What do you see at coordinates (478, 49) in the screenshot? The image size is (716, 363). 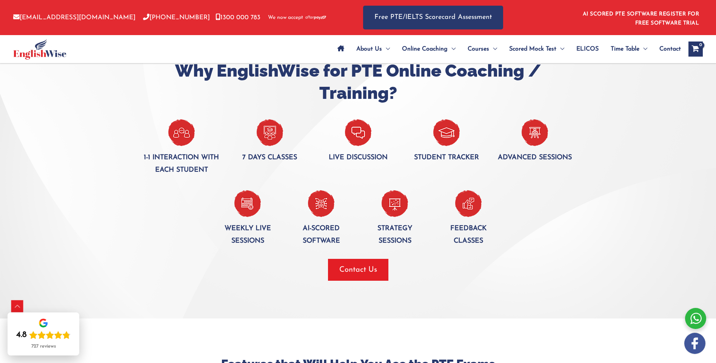 I see `span: Courses` at bounding box center [478, 49].